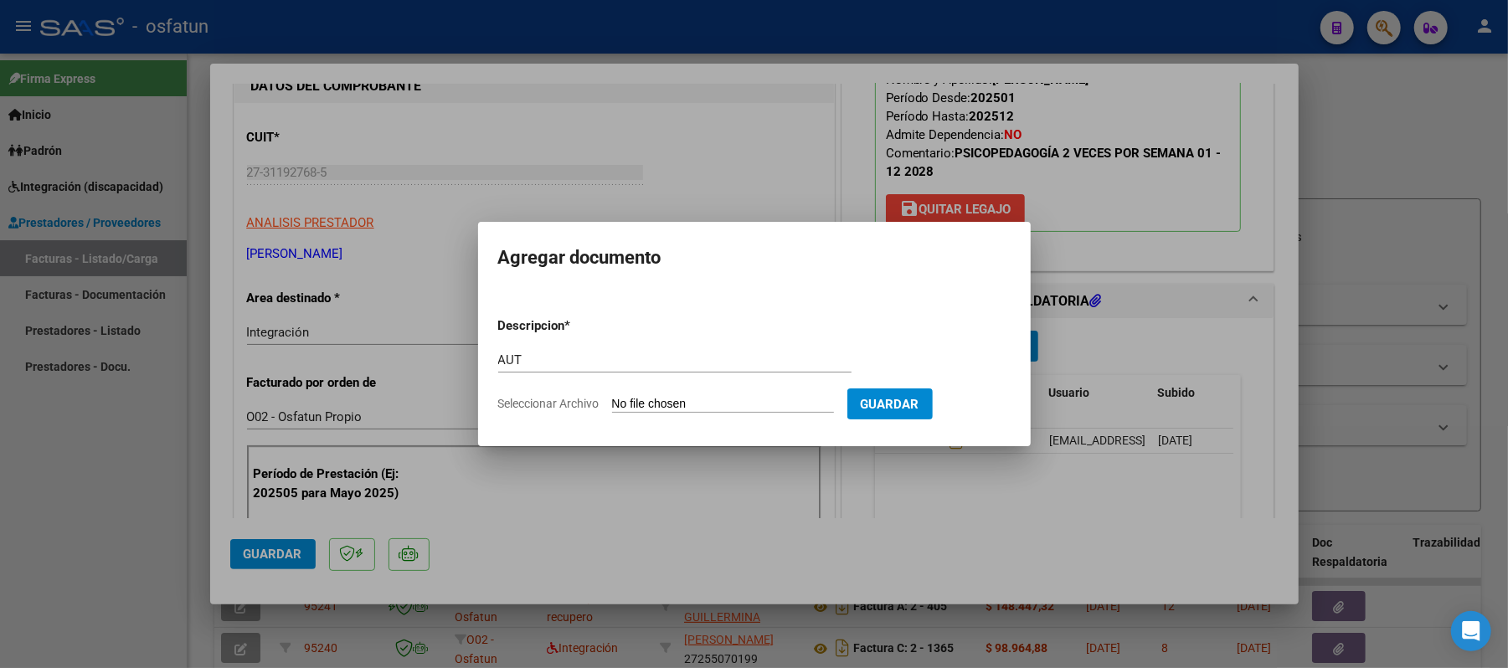 This screenshot has height=668, width=1508. I want to click on button: Guardar, so click(890, 404).